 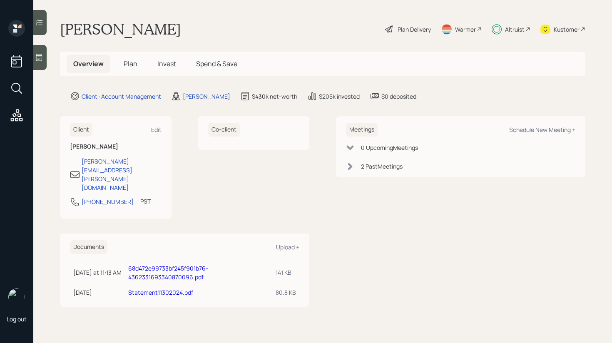 What do you see at coordinates (130, 64) in the screenshot?
I see `span: Plan` at bounding box center [130, 64].